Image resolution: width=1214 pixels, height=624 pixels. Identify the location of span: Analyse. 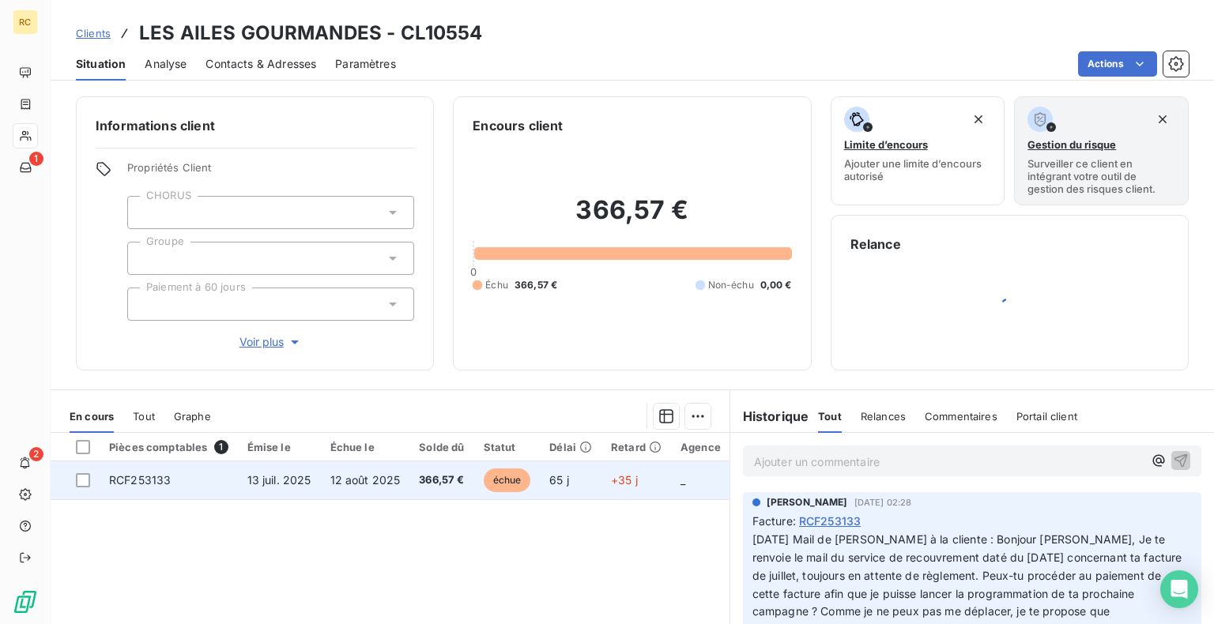
(165, 64).